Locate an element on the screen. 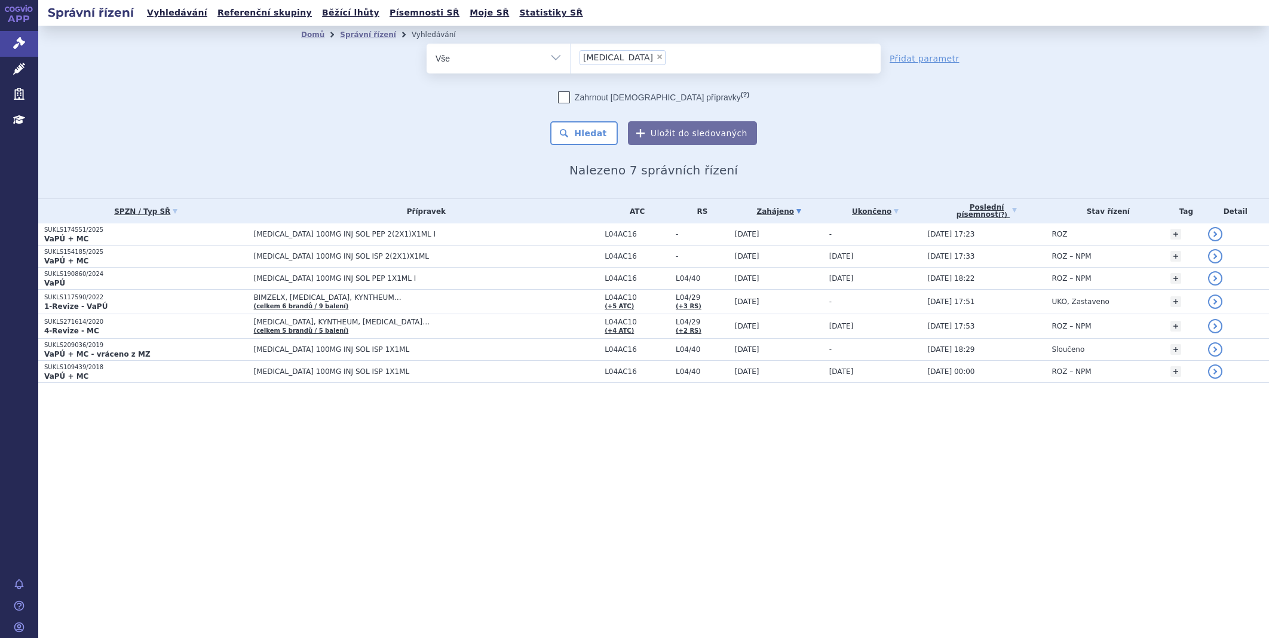 The width and height of the screenshot is (1269, 638). a: Písemnosti SŘ is located at coordinates (424, 13).